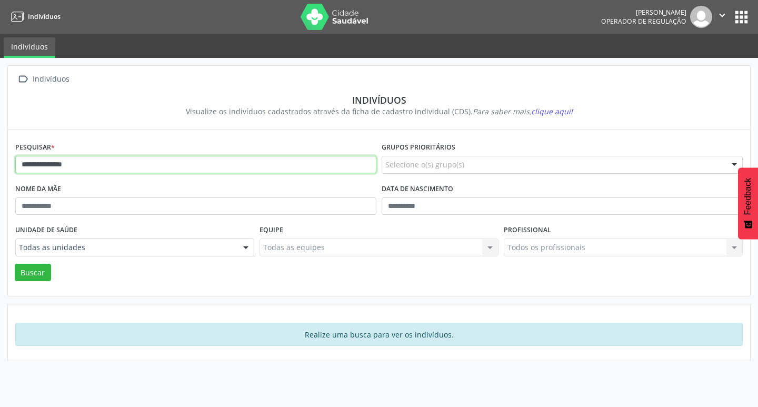 The height and width of the screenshot is (407, 758). What do you see at coordinates (46, 230) in the screenshot?
I see `label: Unidade de saúde` at bounding box center [46, 230].